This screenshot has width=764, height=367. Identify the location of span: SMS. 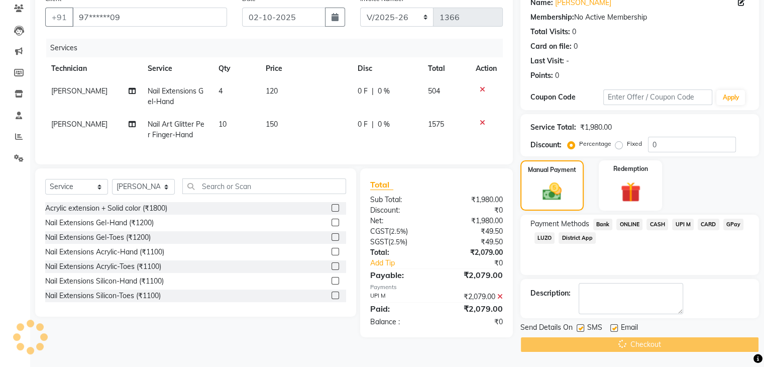
(595, 328).